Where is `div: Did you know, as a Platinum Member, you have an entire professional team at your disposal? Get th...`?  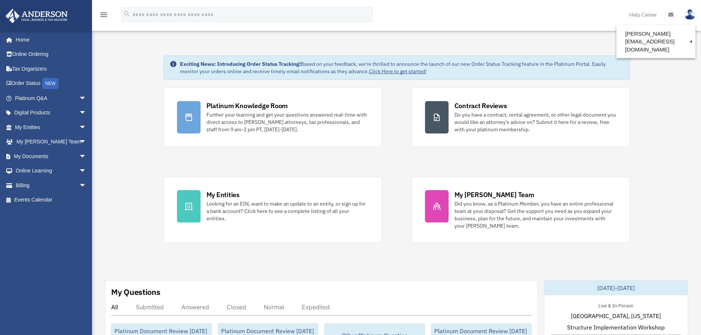 div: Did you know, as a Platinum Member, you have an entire professional team at your disposal? Get th... is located at coordinates (535, 215).